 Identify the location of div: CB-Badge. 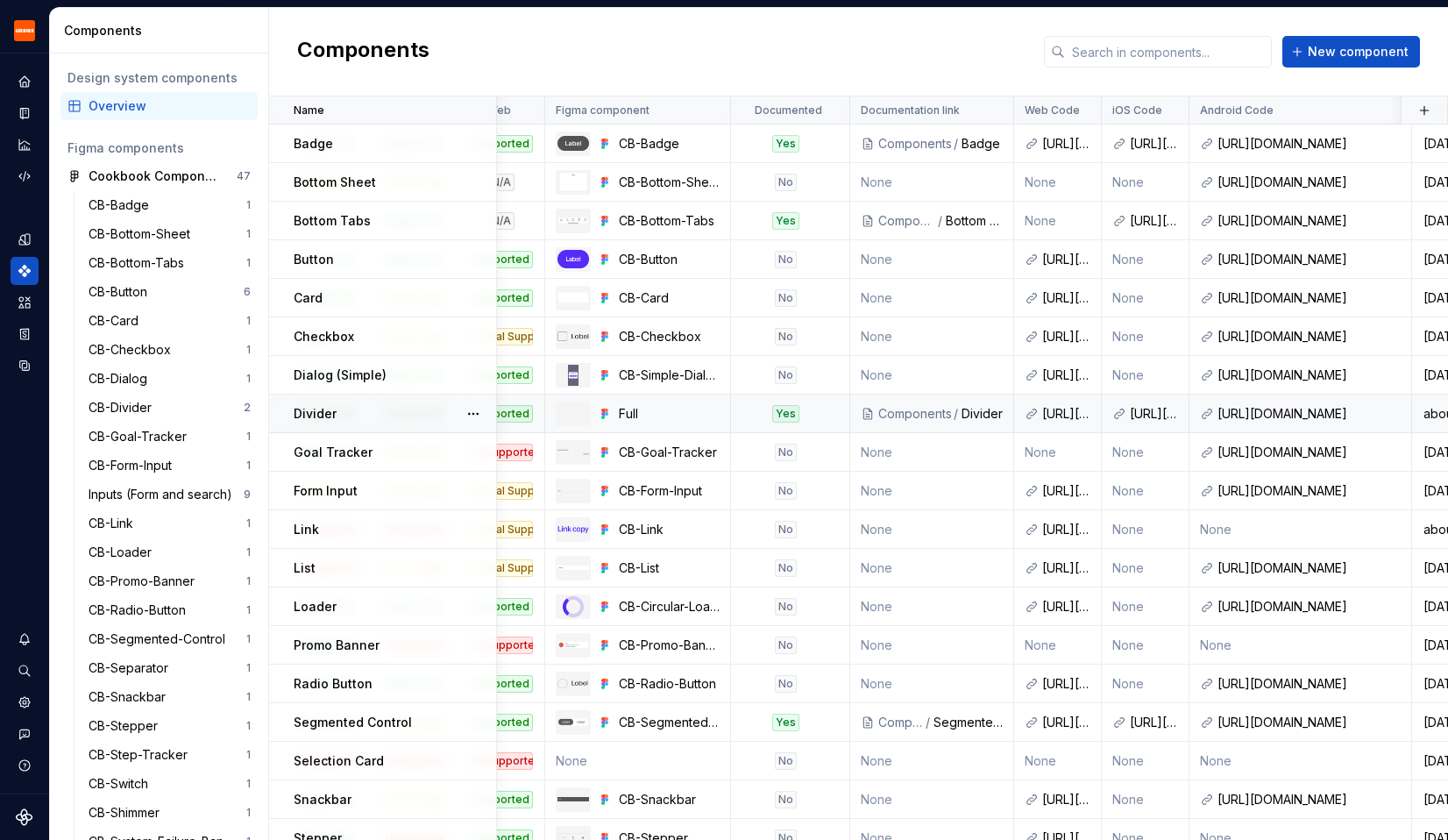
(669, 144).